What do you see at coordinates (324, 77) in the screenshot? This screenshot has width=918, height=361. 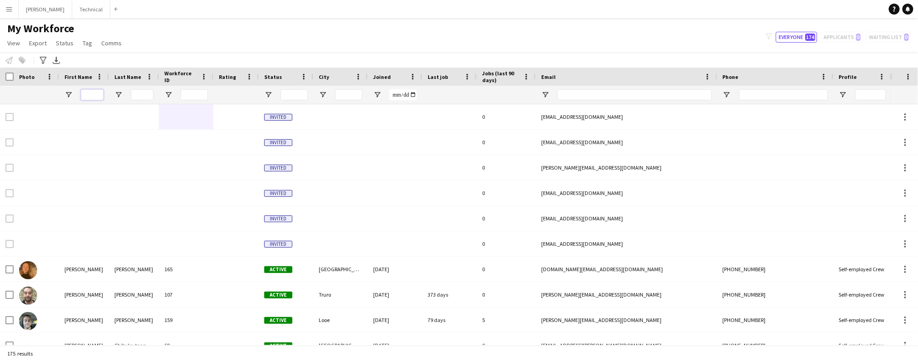 I see `span: City` at bounding box center [324, 77].